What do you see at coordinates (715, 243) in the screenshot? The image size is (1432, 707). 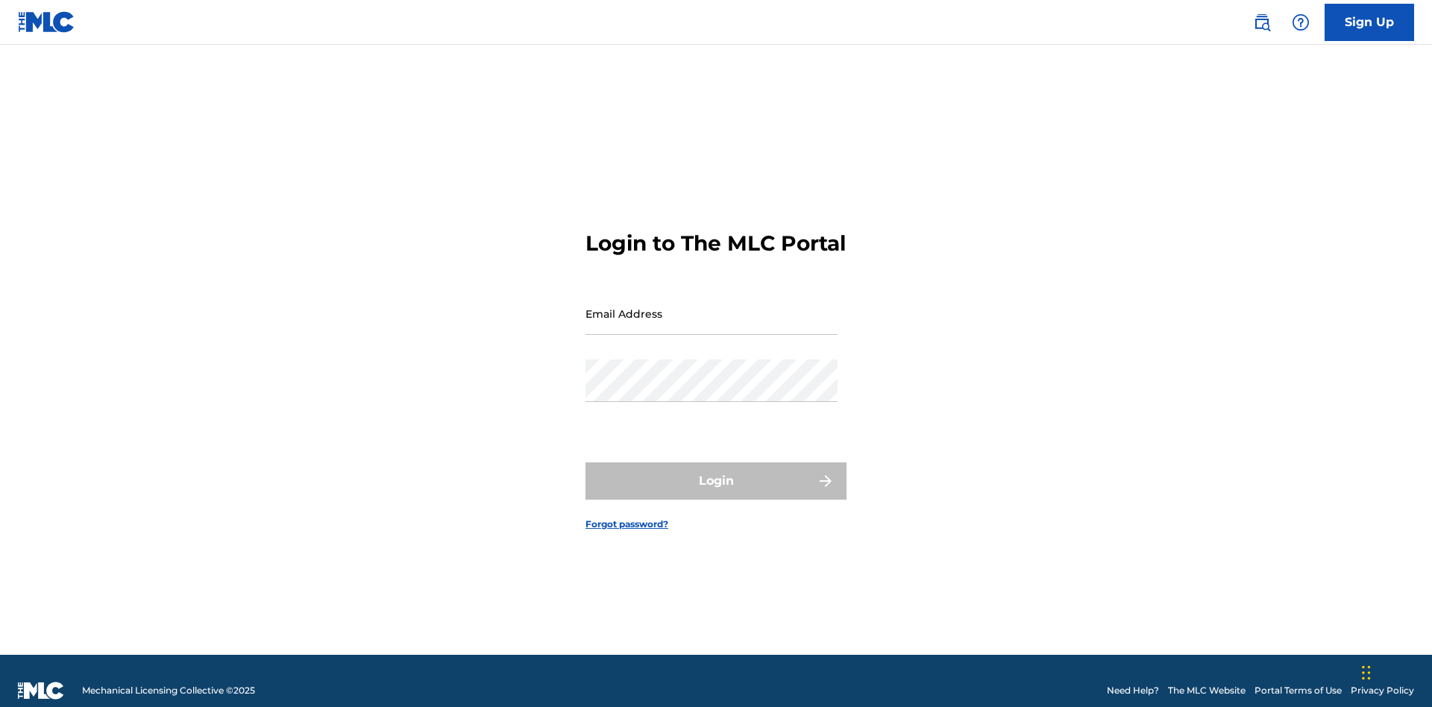 I see `h3: Login to The MLC Portal` at bounding box center [715, 243].